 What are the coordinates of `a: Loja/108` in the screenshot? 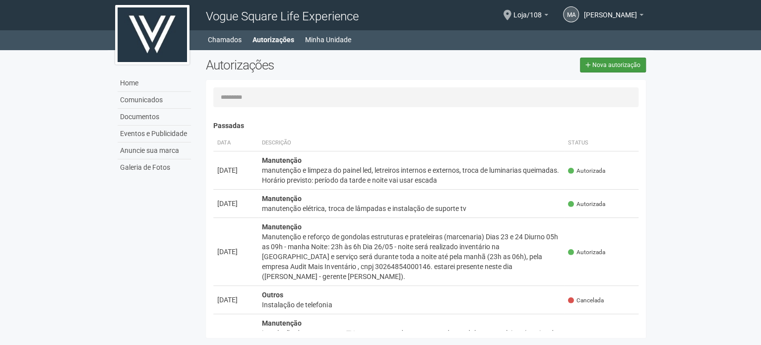 It's located at (531, 16).